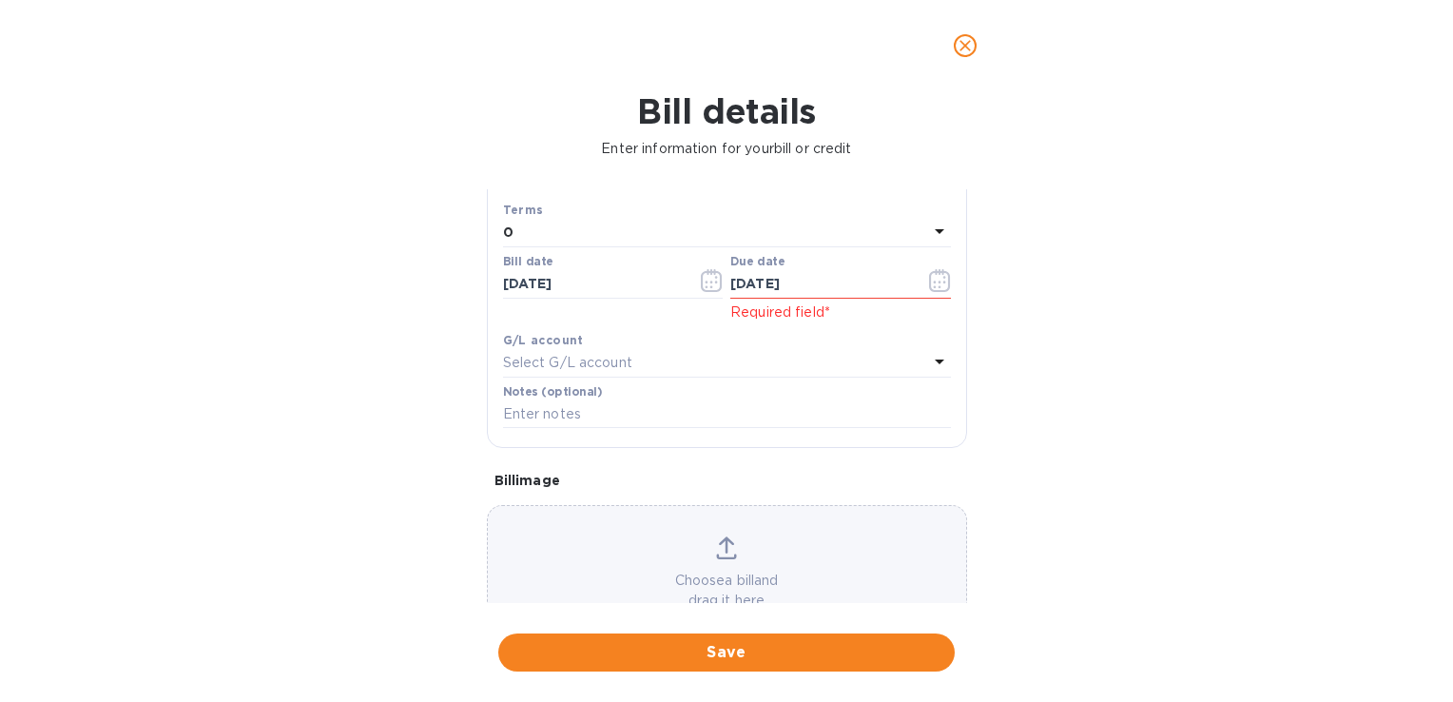 The width and height of the screenshot is (1453, 702). What do you see at coordinates (757, 262) in the screenshot?
I see `label: Due date` at bounding box center [757, 262].